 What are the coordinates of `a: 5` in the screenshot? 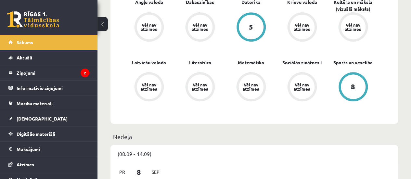 It's located at (251, 28).